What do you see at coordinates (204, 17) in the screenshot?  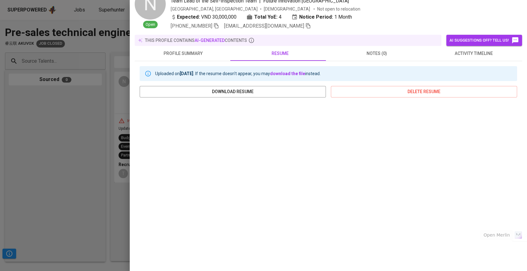 I see `div: VND 30,000,000` at bounding box center [204, 17].